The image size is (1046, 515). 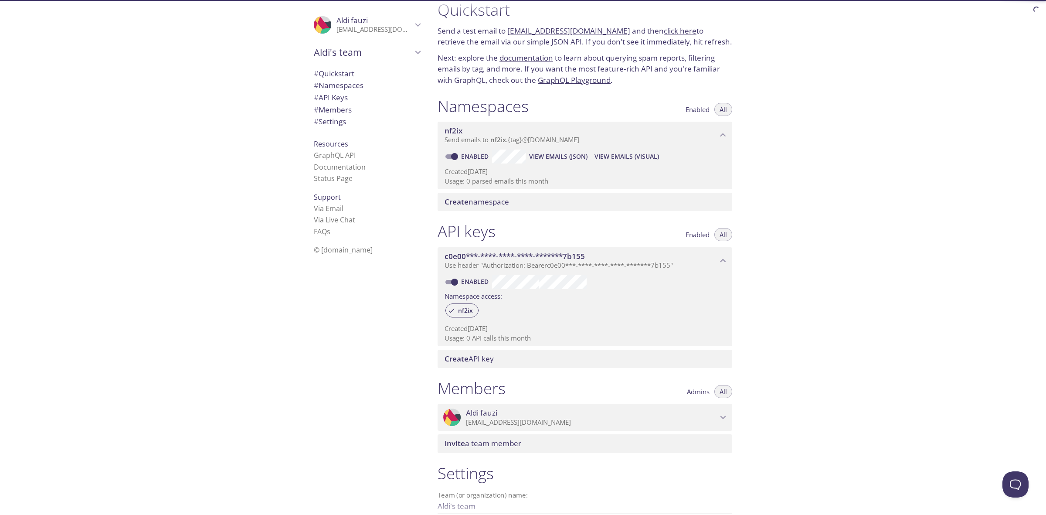 What do you see at coordinates (627, 157) in the screenshot?
I see `button: View Emails (Visual)` at bounding box center [627, 157].